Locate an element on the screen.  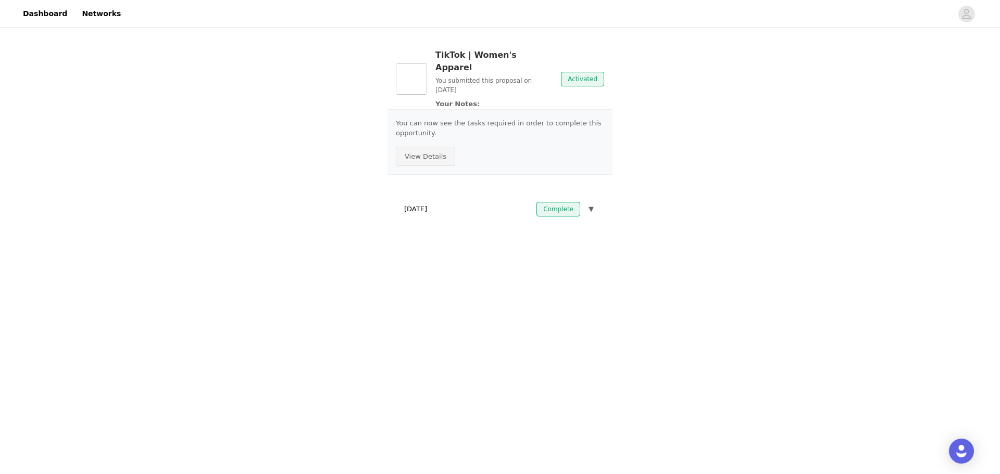
a: Dashboard is located at coordinates (45, 14).